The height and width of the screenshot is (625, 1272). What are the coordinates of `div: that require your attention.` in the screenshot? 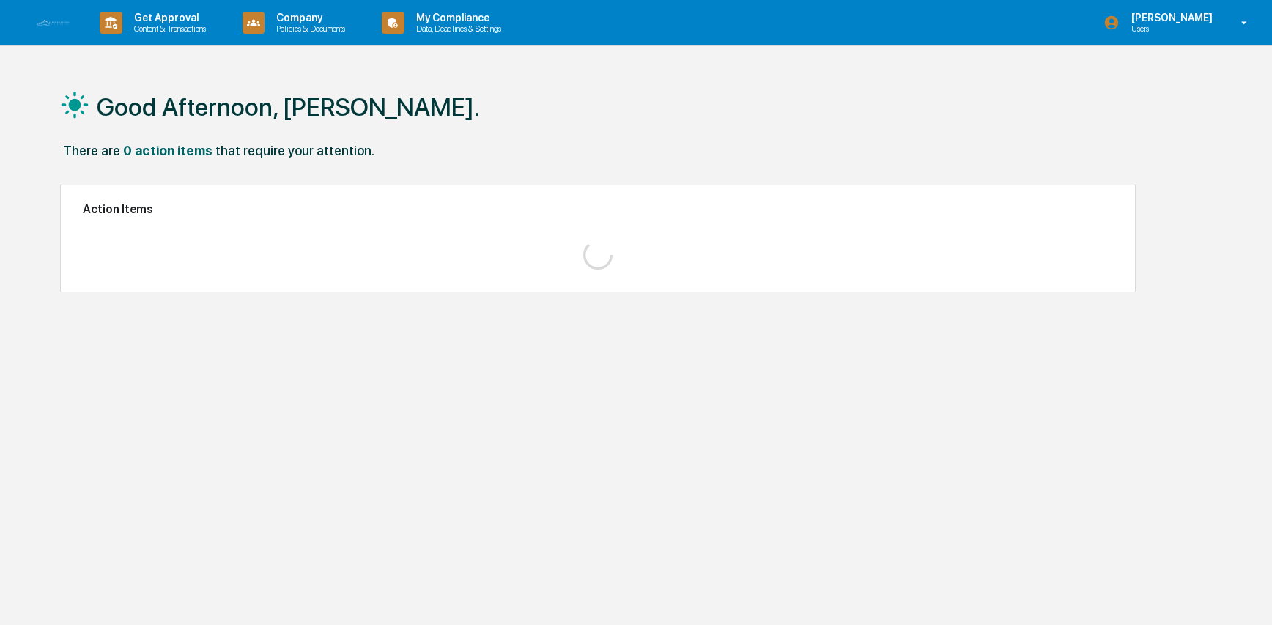 It's located at (295, 150).